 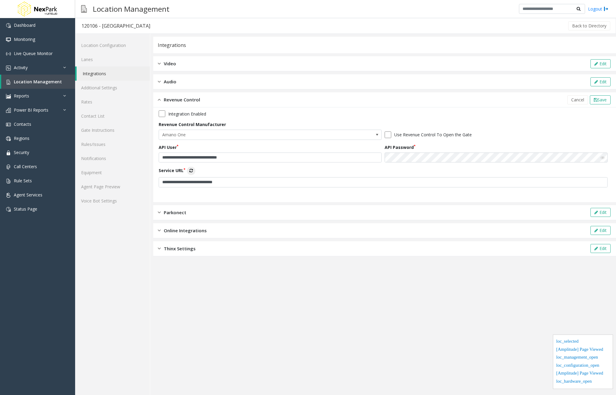 I want to click on div: loc_selected, so click(x=583, y=342).